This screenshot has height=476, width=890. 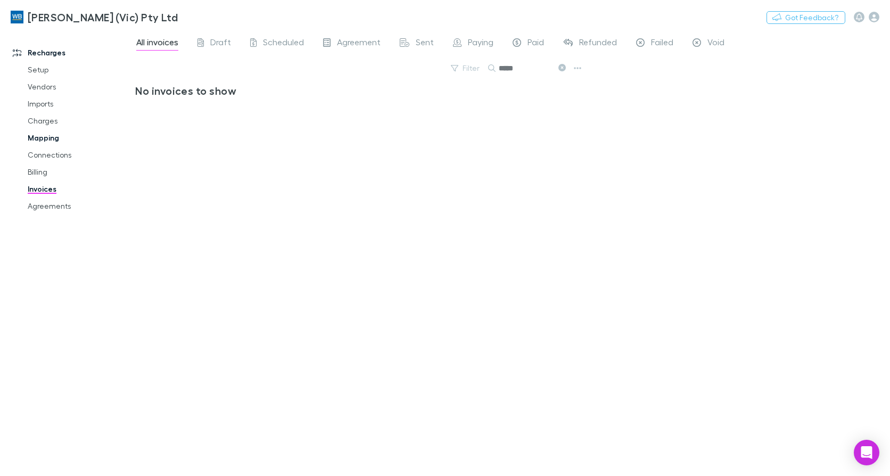 What do you see at coordinates (79, 172) in the screenshot?
I see `a: Billing` at bounding box center [79, 172].